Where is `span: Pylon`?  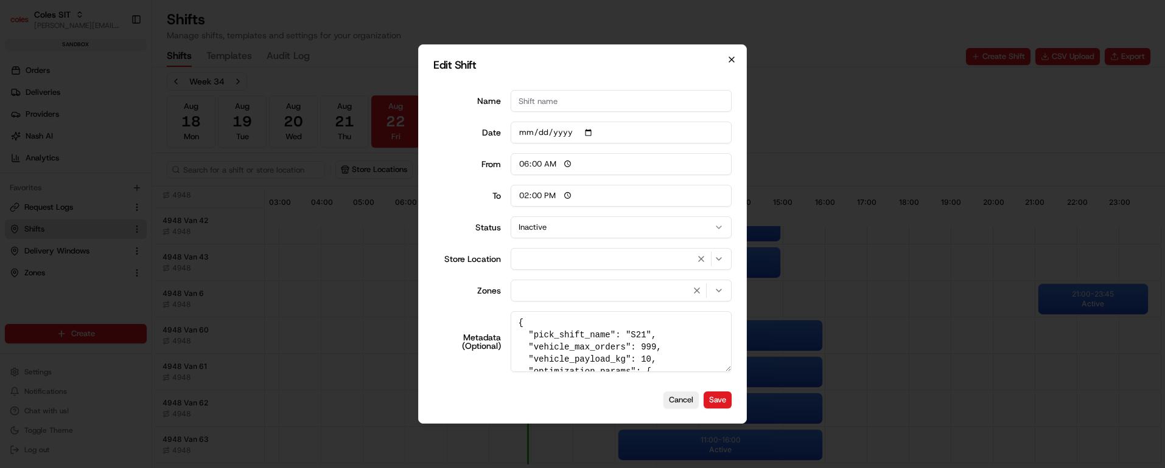 span: Pylon is located at coordinates (134, 211).